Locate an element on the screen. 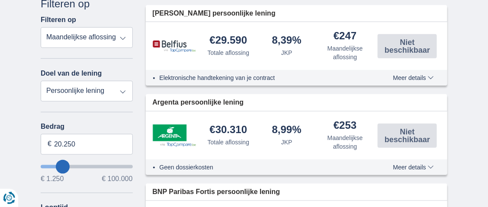  div: 8,39% is located at coordinates (287, 41).